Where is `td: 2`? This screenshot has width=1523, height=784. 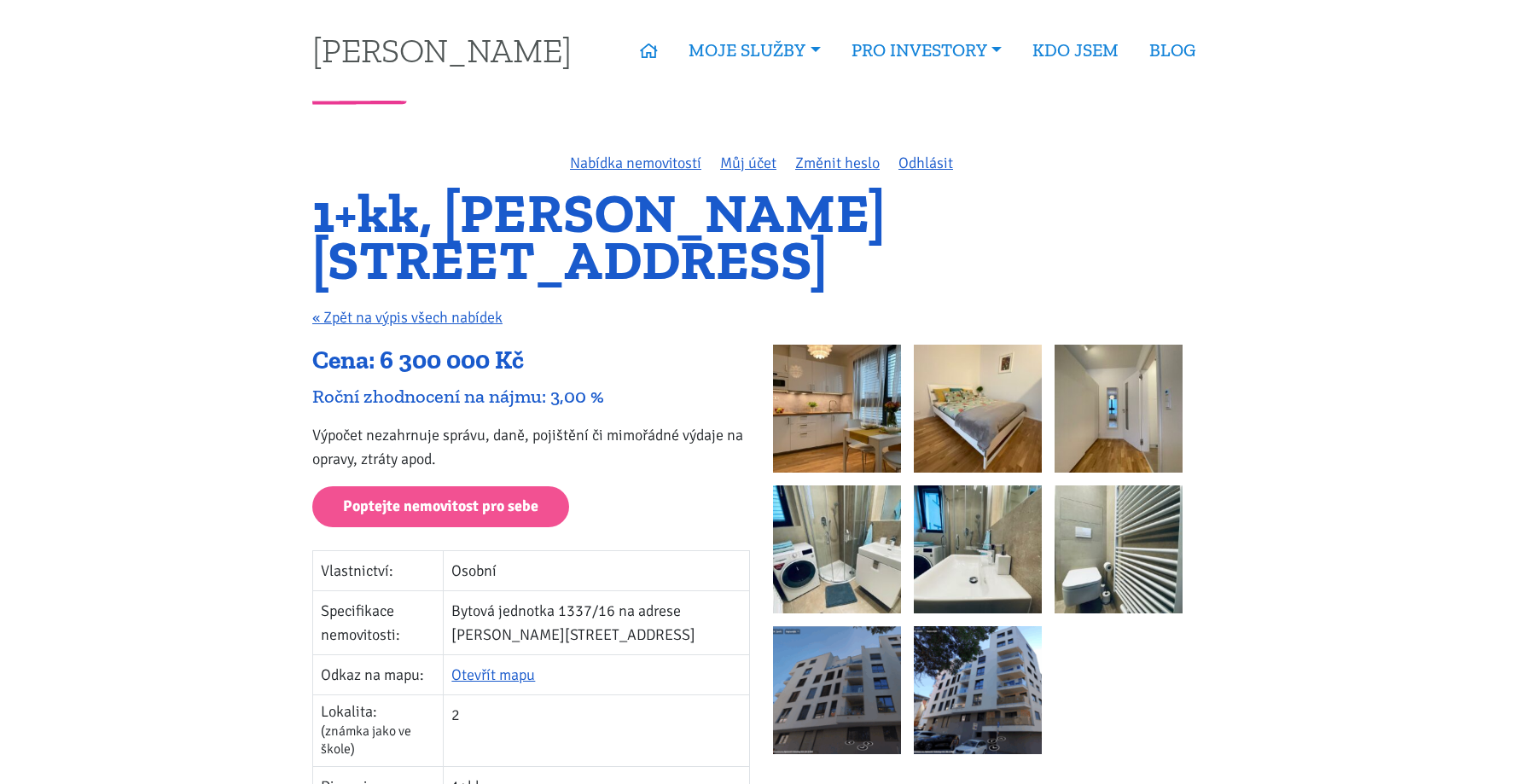 td: 2 is located at coordinates (596, 731).